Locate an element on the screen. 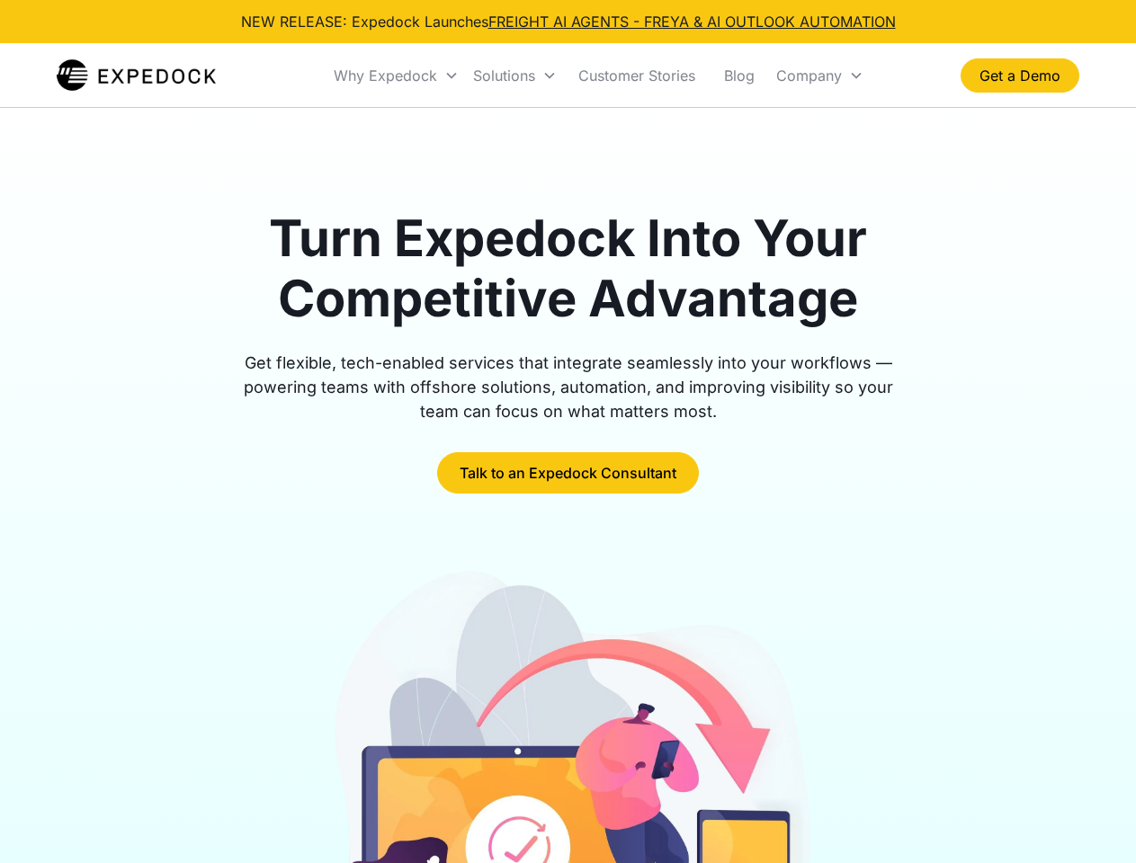  div: Get flexible, tech-enabled services that integrate seamlessly into your workflows — powering team... is located at coordinates (568, 387).